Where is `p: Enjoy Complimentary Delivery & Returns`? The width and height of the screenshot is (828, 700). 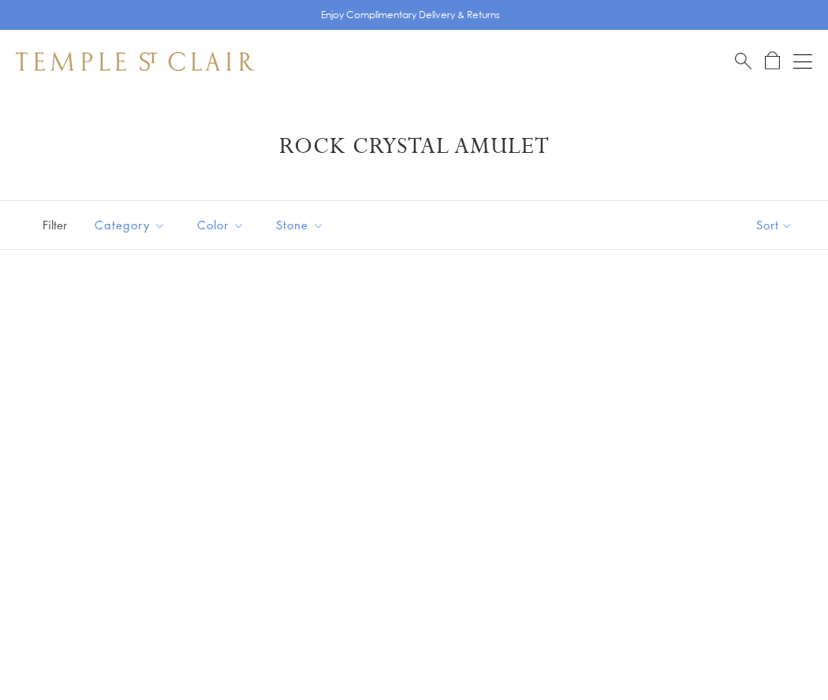 p: Enjoy Complimentary Delivery & Returns is located at coordinates (410, 15).